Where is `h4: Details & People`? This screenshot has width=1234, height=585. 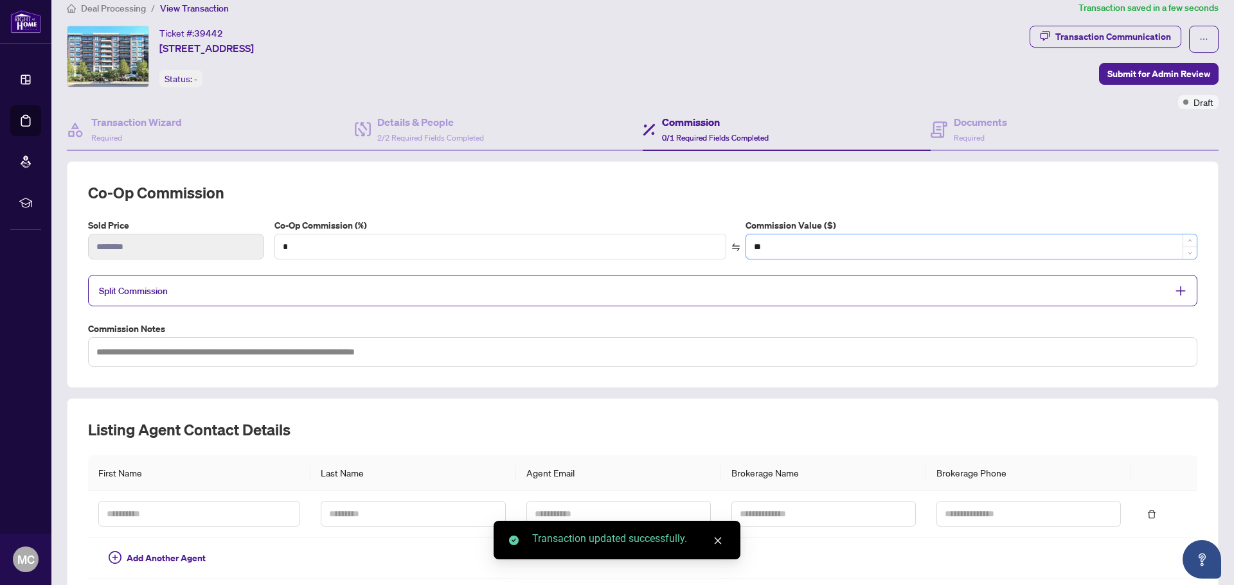
h4: Details & People is located at coordinates (430, 122).